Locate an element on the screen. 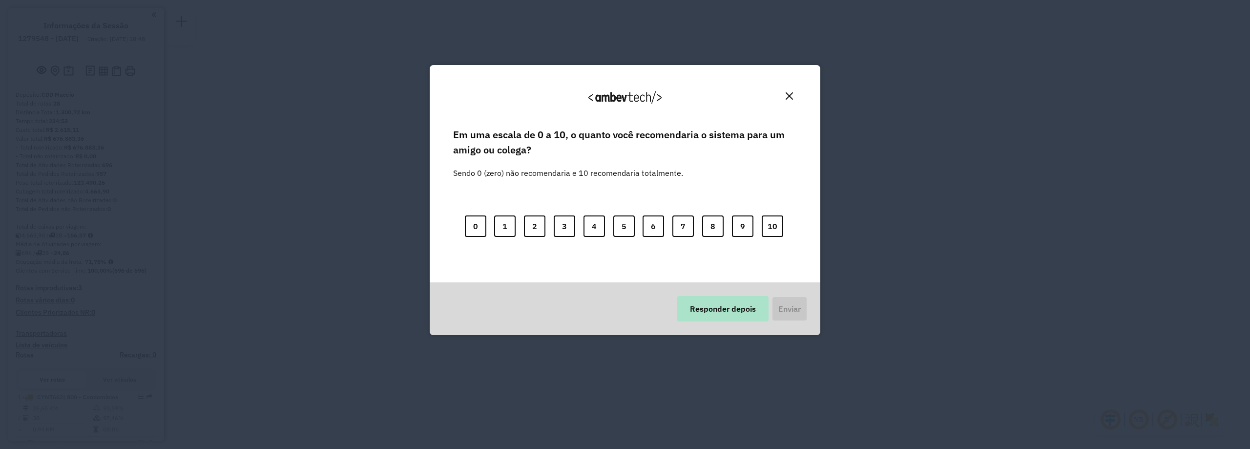 The image size is (1250, 449). button: 8 is located at coordinates (713, 226).